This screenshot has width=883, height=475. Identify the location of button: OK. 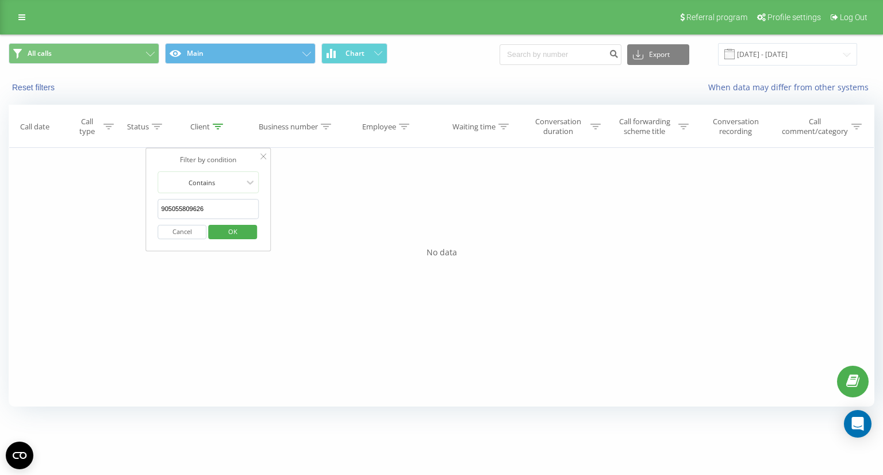
(232, 232).